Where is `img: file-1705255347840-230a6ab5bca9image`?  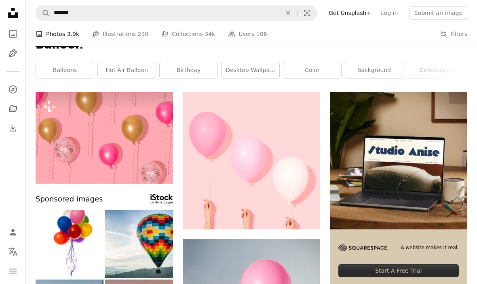
img: file-1705255347840-230a6ab5bca9image is located at coordinates (362, 247).